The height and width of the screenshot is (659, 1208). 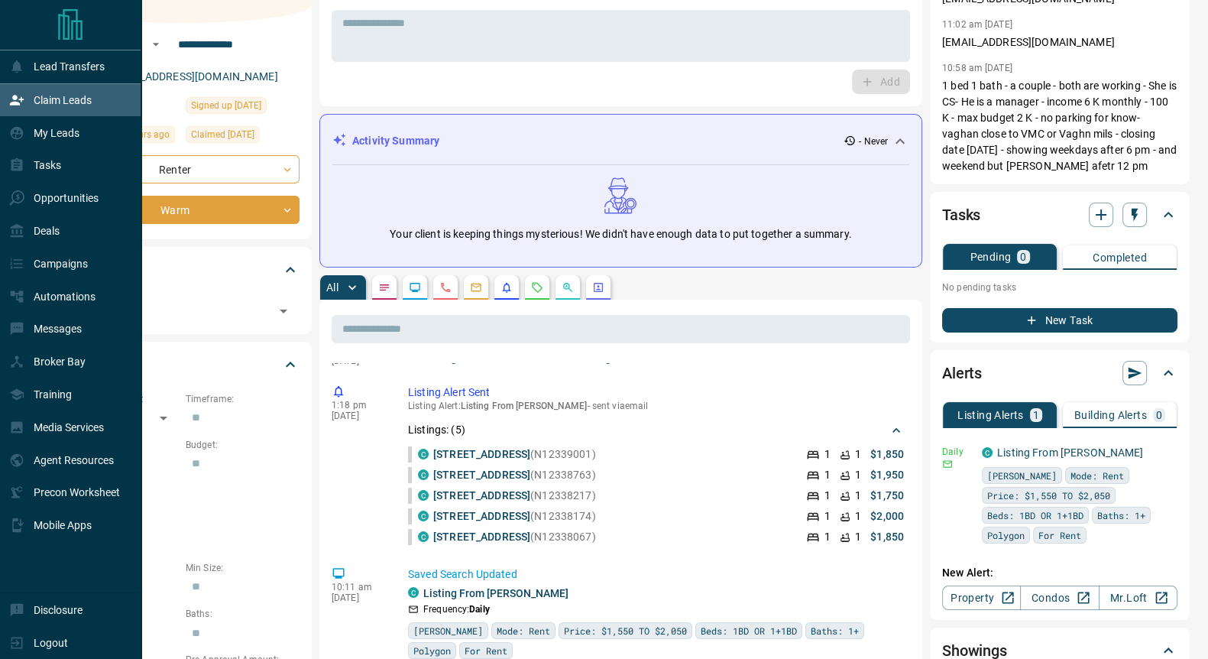 I want to click on p: - Never, so click(x=874, y=141).